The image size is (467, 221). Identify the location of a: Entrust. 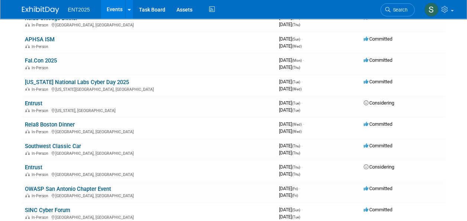
(33, 103).